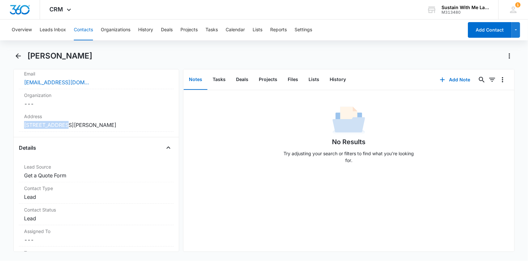  I want to click on button: Back, so click(18, 56).